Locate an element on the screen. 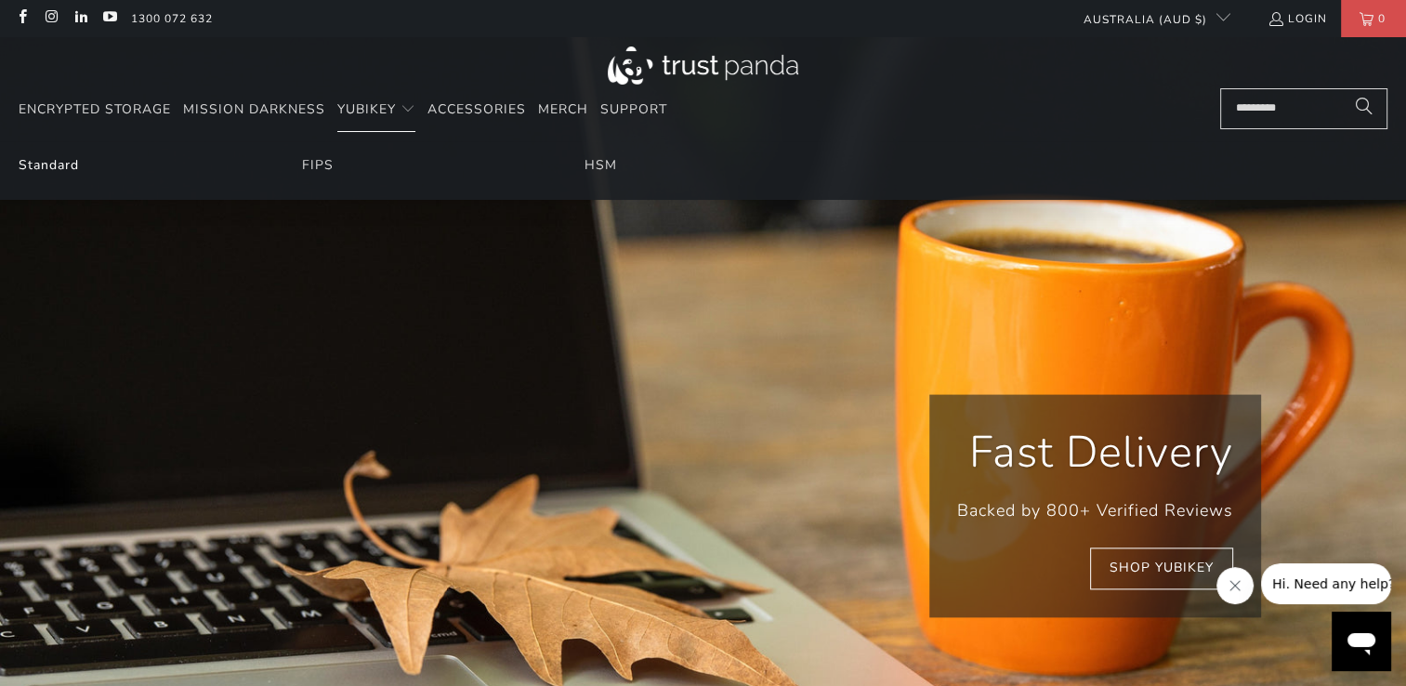 The width and height of the screenshot is (1406, 686). img: Trust Panda Australia is located at coordinates (703, 65).